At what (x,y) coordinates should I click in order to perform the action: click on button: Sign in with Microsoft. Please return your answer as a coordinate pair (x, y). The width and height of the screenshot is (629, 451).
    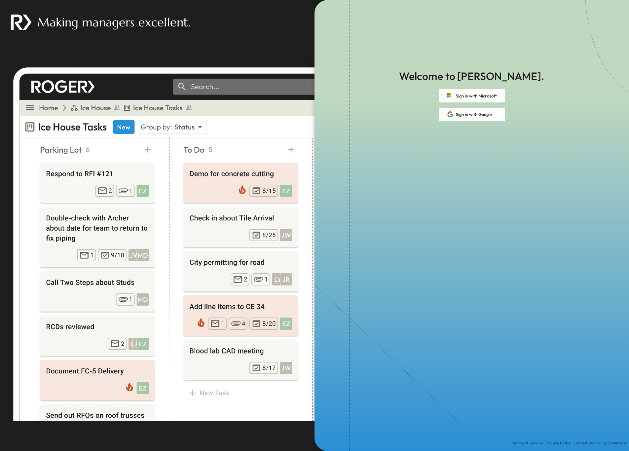
    Looking at the image, I should click on (472, 96).